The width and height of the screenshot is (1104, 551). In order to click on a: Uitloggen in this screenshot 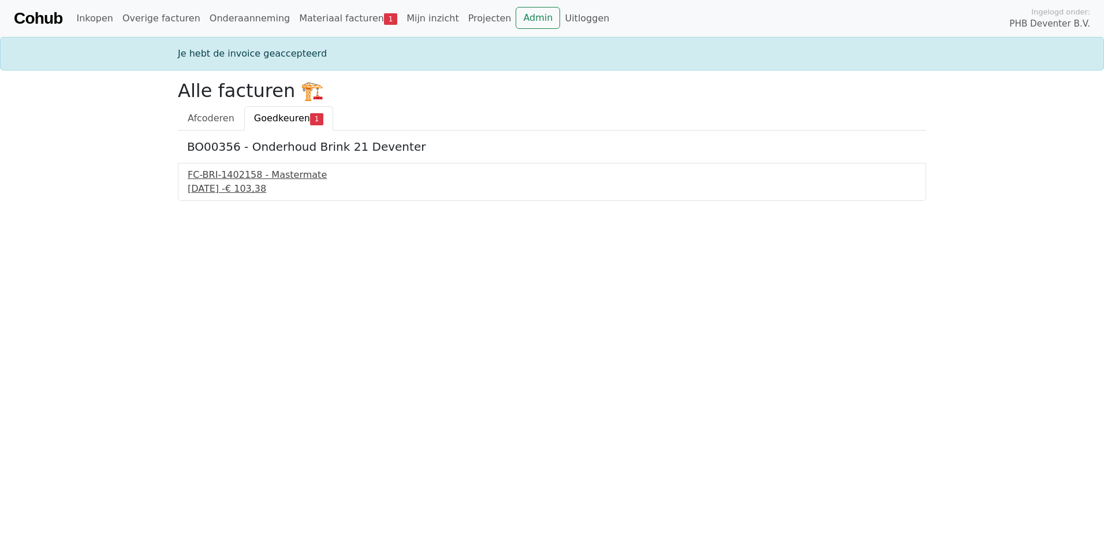, I will do `click(587, 18)`.